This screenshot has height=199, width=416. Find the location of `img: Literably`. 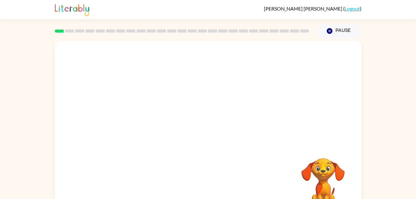

img: Literably is located at coordinates (72, 9).